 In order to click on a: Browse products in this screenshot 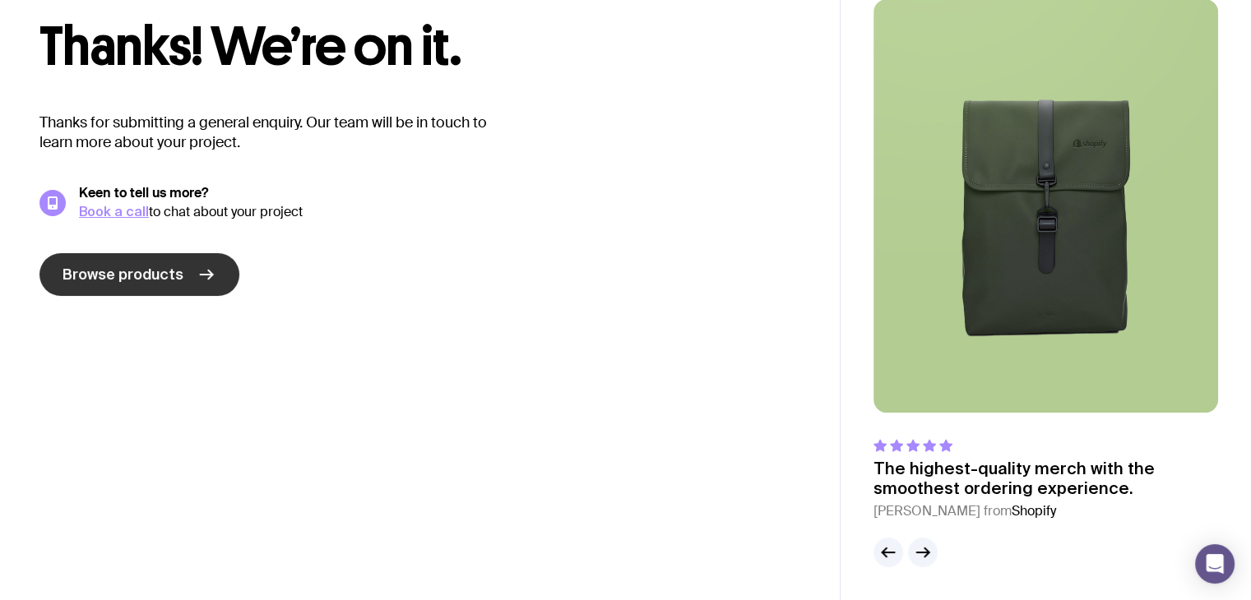, I will do `click(139, 275)`.